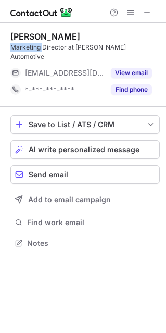 The height and width of the screenshot is (333, 166). I want to click on button: Find work email, so click(85, 222).